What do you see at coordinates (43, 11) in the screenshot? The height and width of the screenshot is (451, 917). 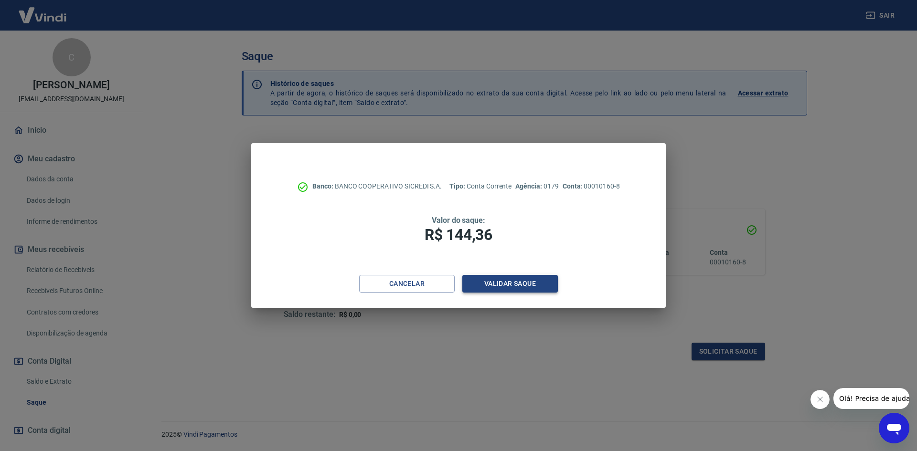 I see `span: Olá! Precisa de ajuda?` at bounding box center [43, 11].